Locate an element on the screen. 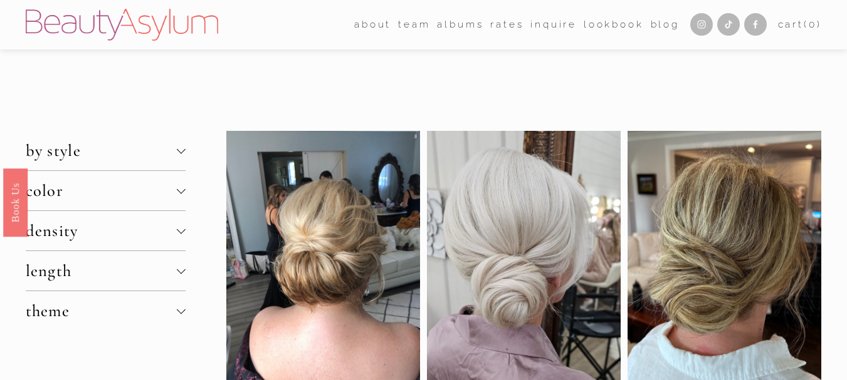  a: Cart(0) is located at coordinates (800, 25).